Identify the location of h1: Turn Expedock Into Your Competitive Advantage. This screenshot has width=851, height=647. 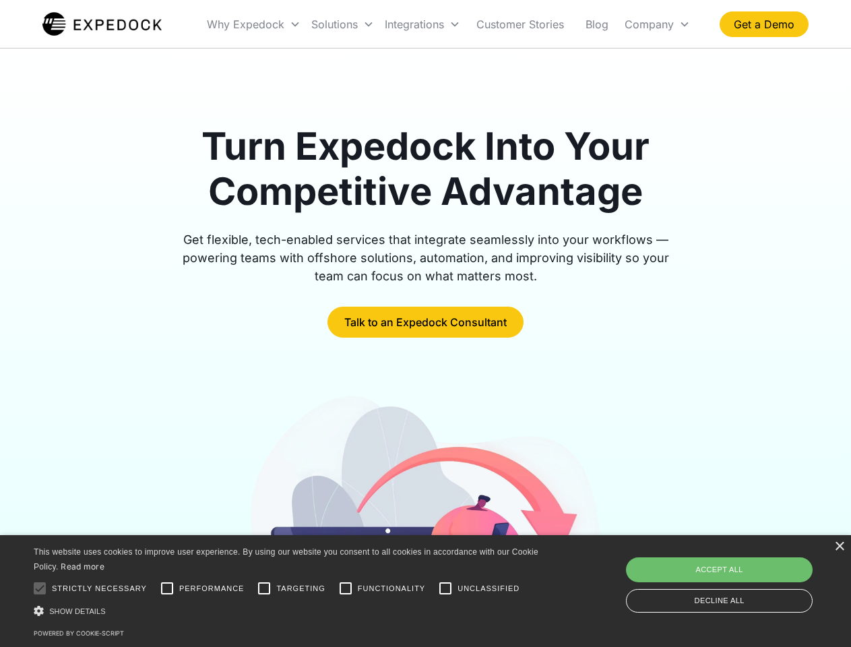
(426, 169).